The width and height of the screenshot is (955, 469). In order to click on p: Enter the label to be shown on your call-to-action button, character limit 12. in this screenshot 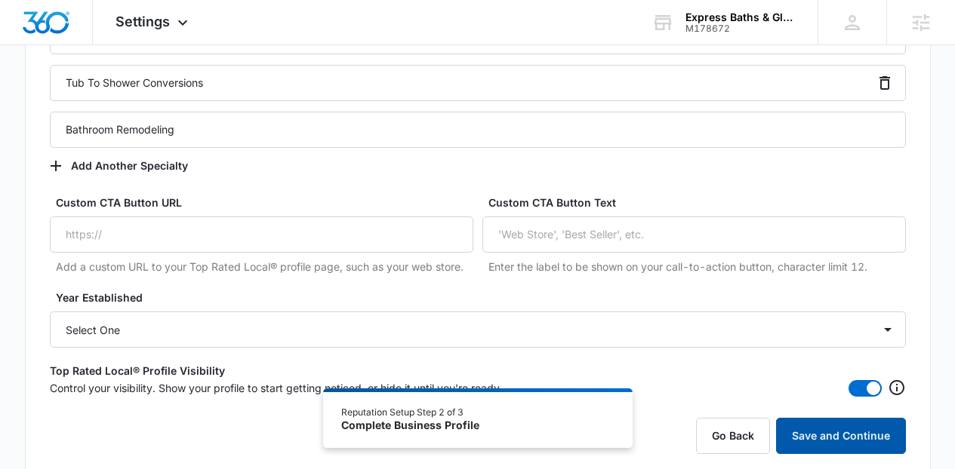, I will do `click(697, 266)`.